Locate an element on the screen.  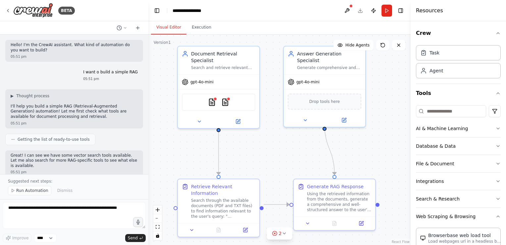
div: BETA is located at coordinates (67, 11).